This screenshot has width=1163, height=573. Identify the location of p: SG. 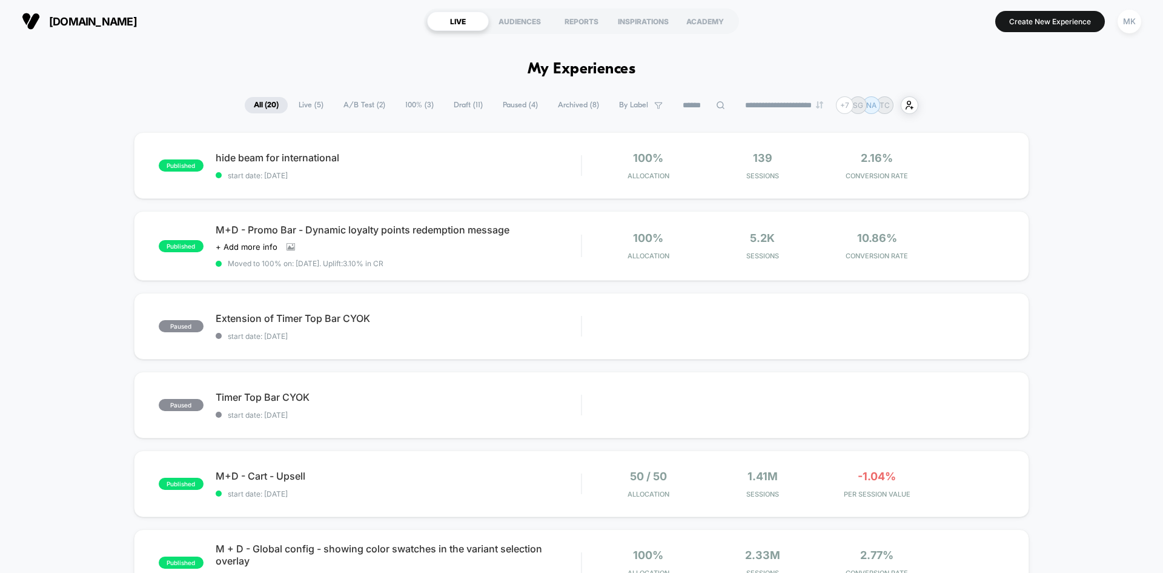
(858, 105).